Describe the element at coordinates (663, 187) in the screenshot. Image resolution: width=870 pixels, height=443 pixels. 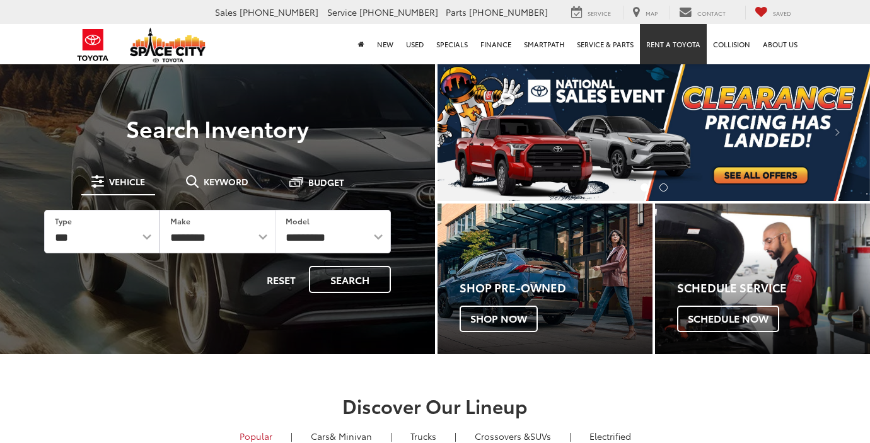
I see `li: Go to slide number 2.` at that location.